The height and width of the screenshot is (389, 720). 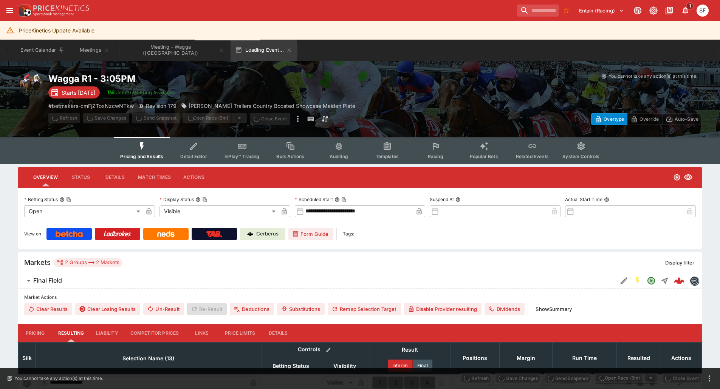 I want to click on a: edd5e312-225b-4e59-bba6-472d55b5cce9, so click(x=679, y=281).